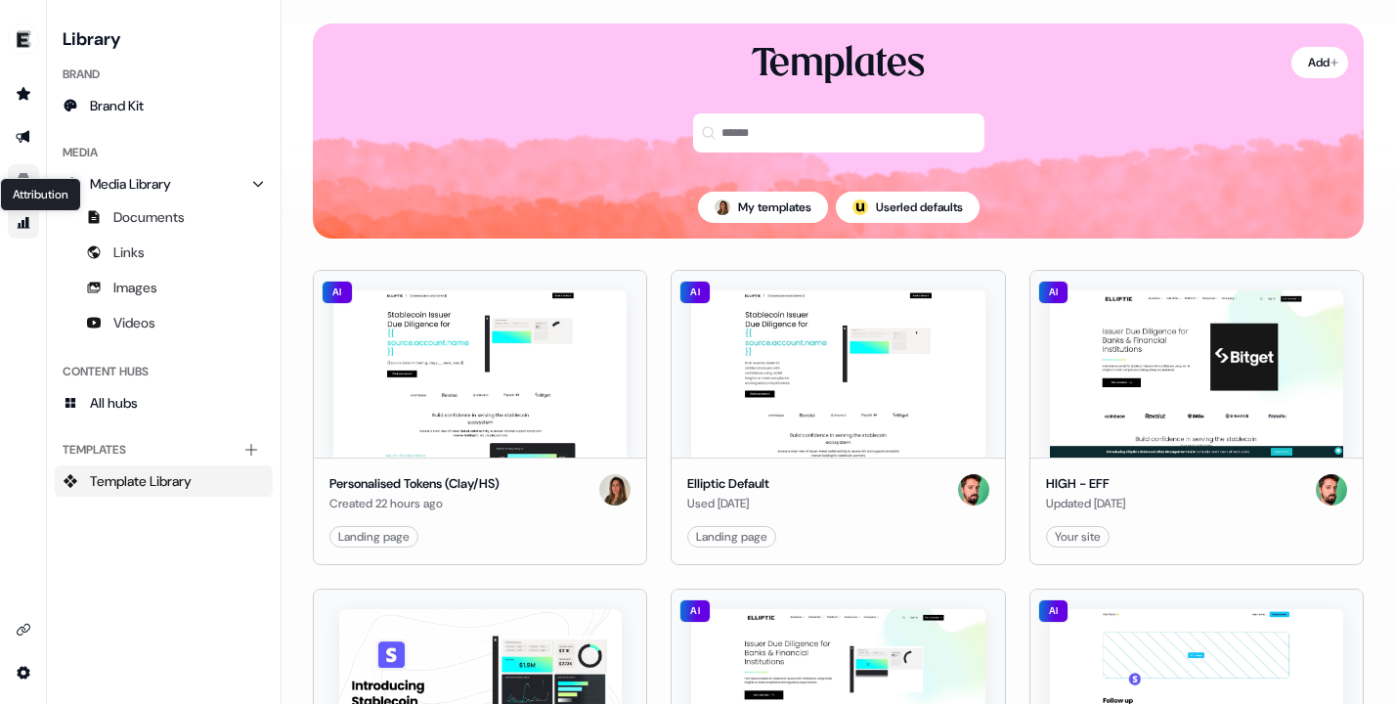 This screenshot has height=704, width=1395. I want to click on span: Documents, so click(149, 217).